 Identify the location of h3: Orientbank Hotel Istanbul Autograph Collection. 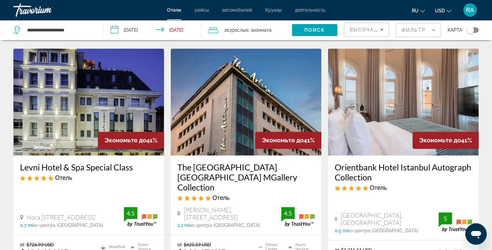
(403, 172).